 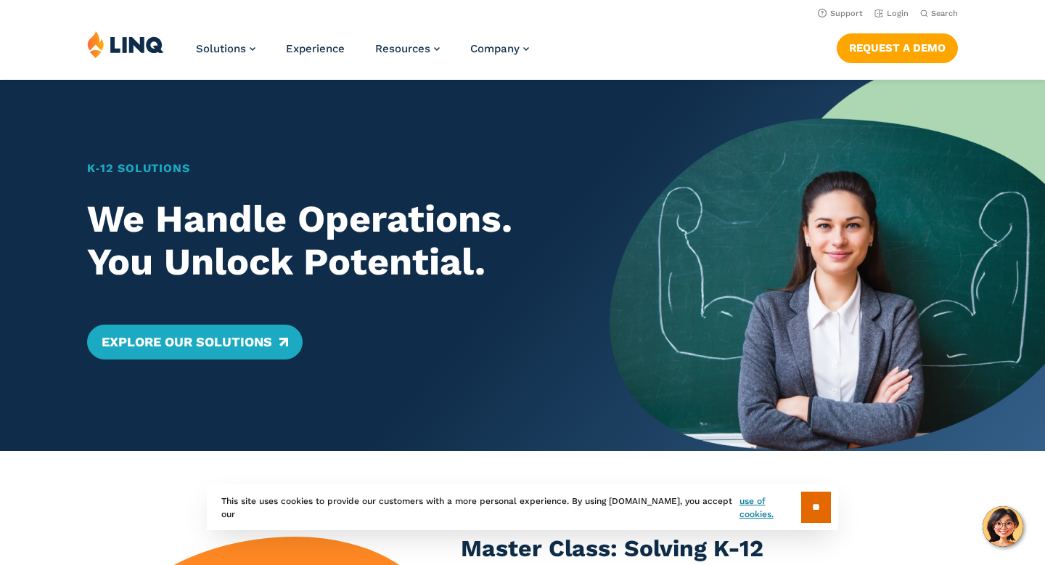 I want to click on a: Company, so click(x=499, y=49).